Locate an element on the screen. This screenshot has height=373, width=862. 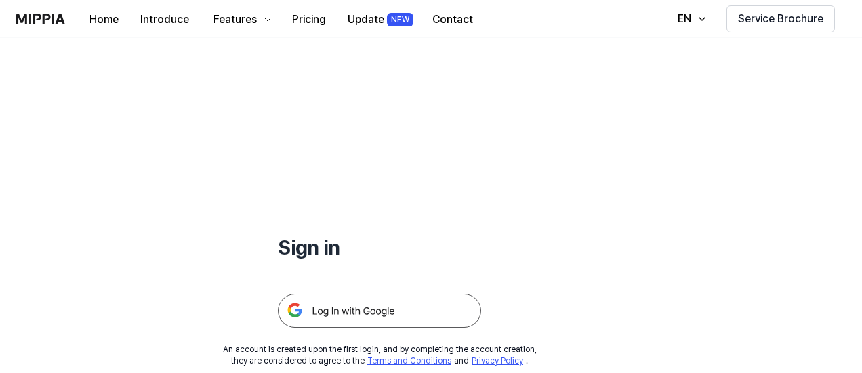
div: NEW is located at coordinates (400, 20).